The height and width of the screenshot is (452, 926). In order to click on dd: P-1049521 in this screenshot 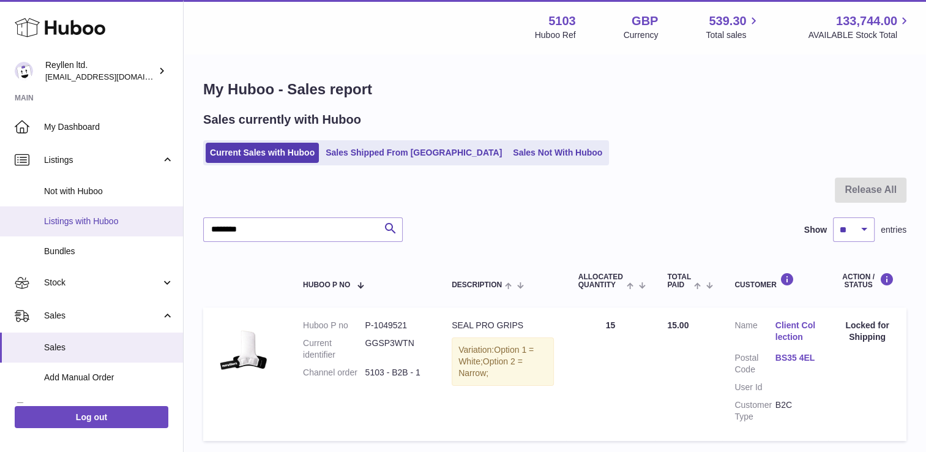, I will do `click(397, 325)`.